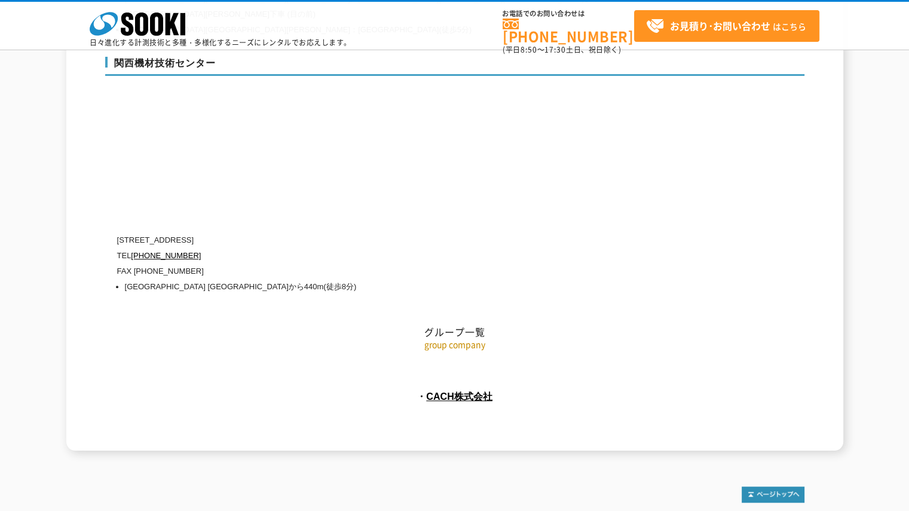 This screenshot has width=909, height=511. What do you see at coordinates (529, 50) in the screenshot?
I see `span: 8:50` at bounding box center [529, 50].